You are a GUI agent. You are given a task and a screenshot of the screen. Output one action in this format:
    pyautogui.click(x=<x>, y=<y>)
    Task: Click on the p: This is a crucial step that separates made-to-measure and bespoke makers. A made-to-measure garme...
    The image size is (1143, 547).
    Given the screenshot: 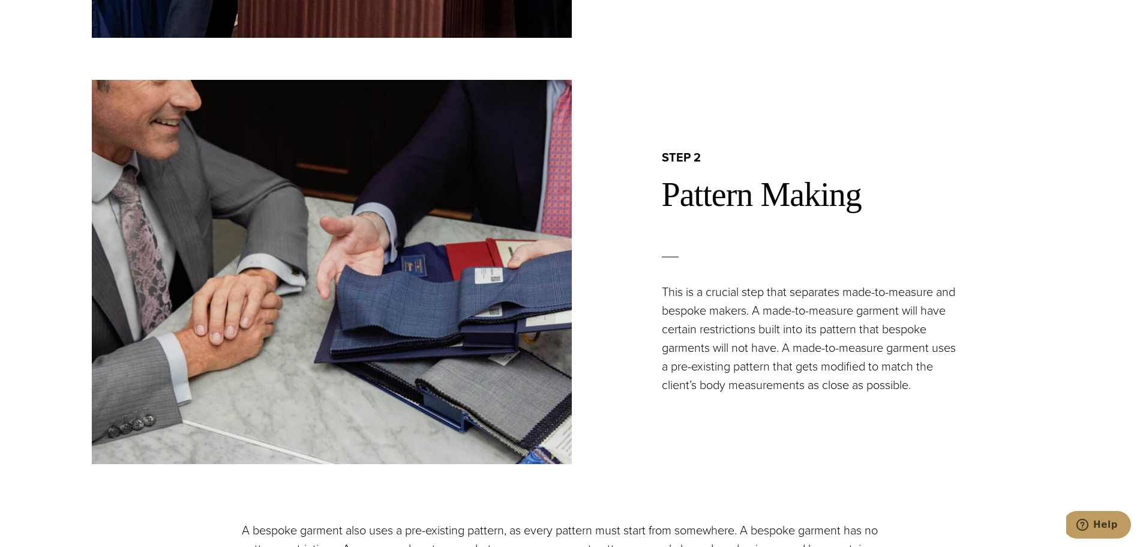 What is the action you would take?
    pyautogui.click(x=811, y=338)
    